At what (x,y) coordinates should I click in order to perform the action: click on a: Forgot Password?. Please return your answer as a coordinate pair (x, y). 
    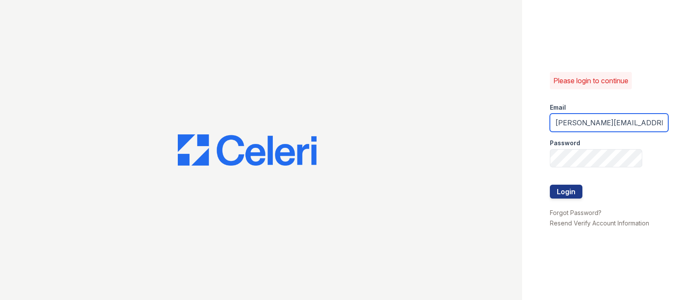
    Looking at the image, I should click on (575, 212).